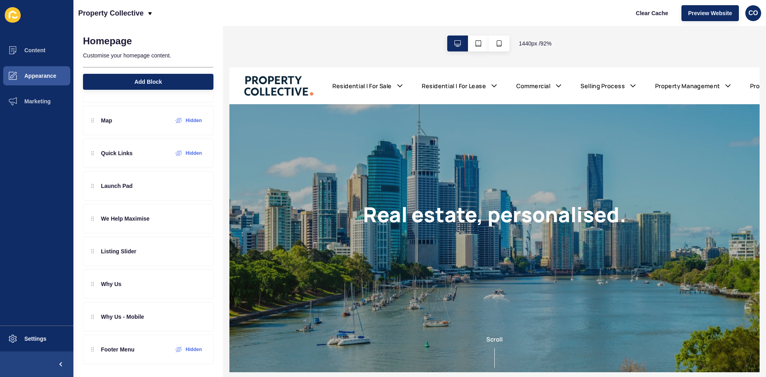  Describe the element at coordinates (148, 82) in the screenshot. I see `button: Add Block` at that location.